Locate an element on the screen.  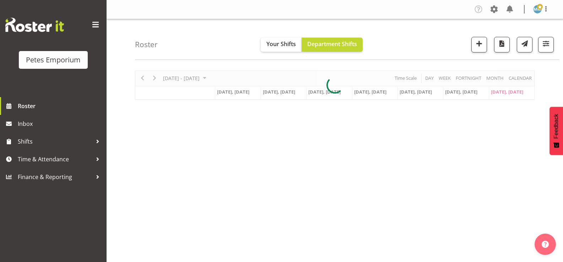
span: Feedback is located at coordinates (556, 126).